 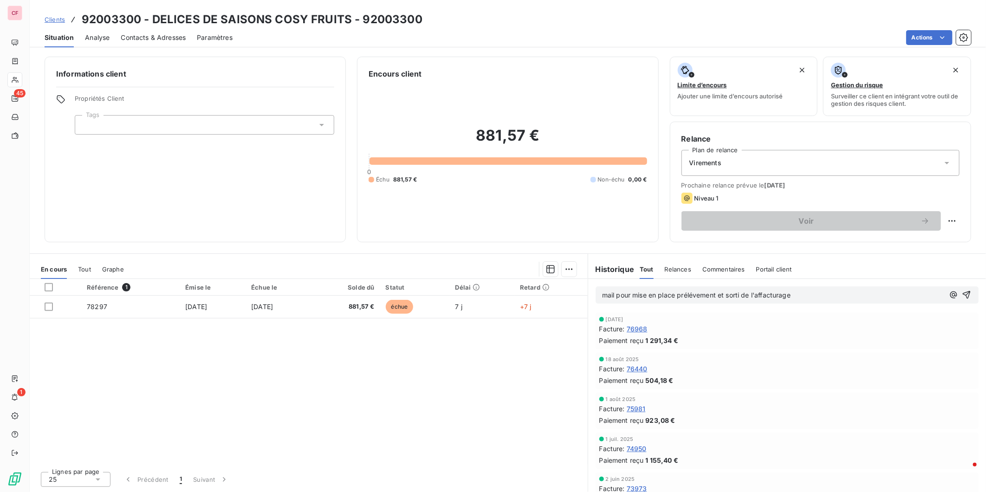 What do you see at coordinates (820, 139) in the screenshot?
I see `h6: Relance` at bounding box center [820, 139].